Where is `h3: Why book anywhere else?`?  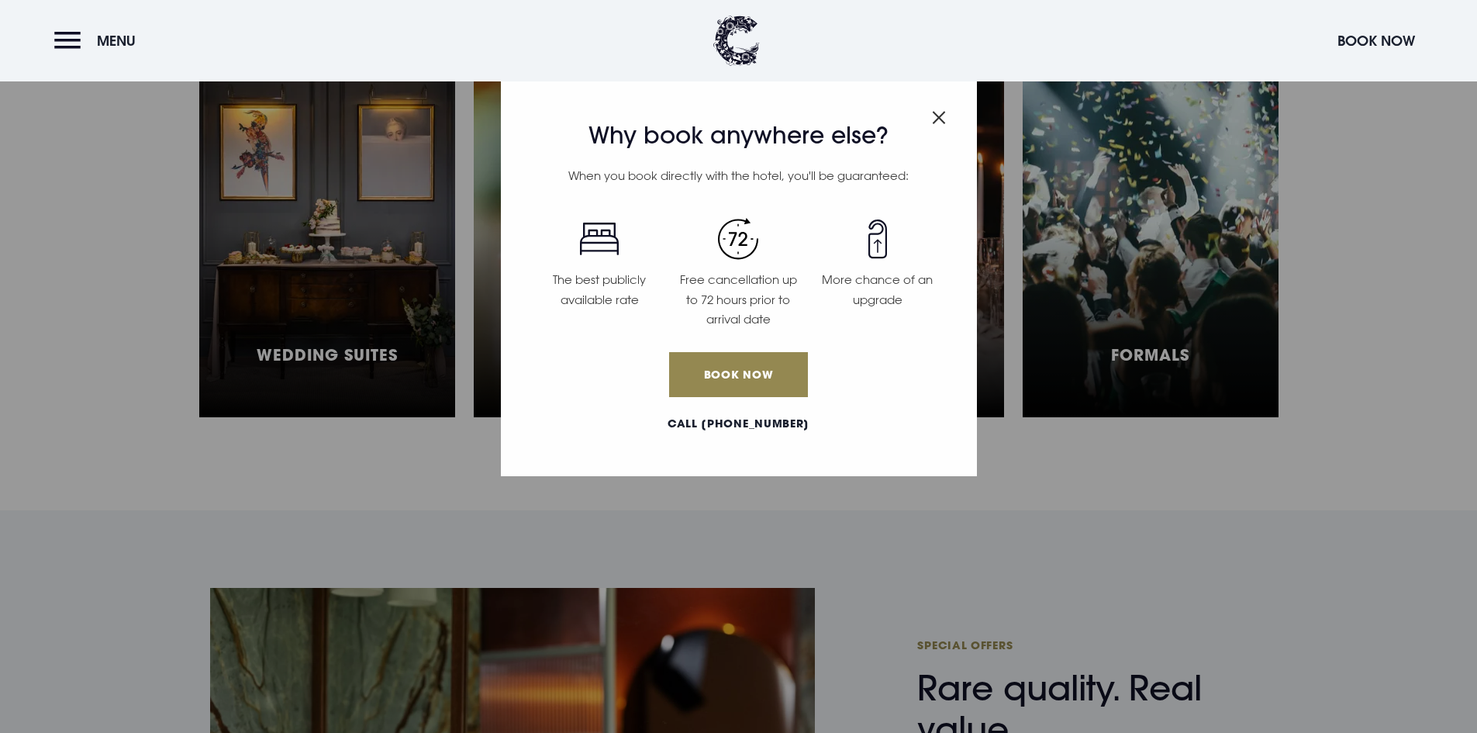 h3: Why book anywhere else? is located at coordinates (739, 136).